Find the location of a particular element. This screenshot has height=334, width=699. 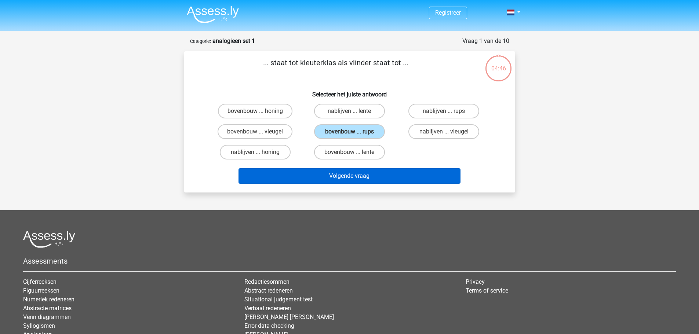

a: Venn diagrammen is located at coordinates (47, 317).